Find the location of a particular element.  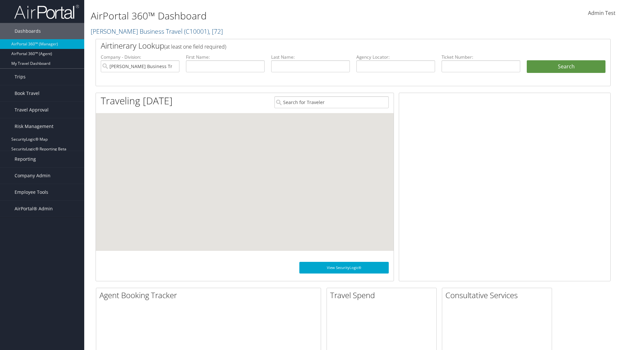

span: Travel Approval is located at coordinates (31, 110).